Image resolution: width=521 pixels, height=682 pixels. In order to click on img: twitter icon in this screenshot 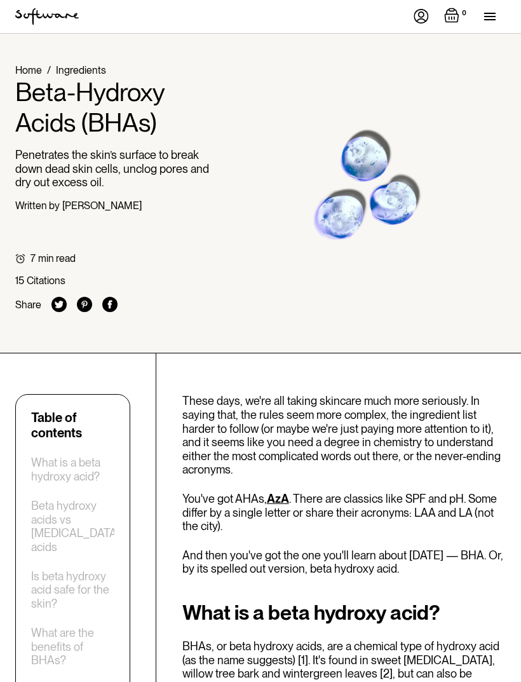, I will do `click(59, 304)`.